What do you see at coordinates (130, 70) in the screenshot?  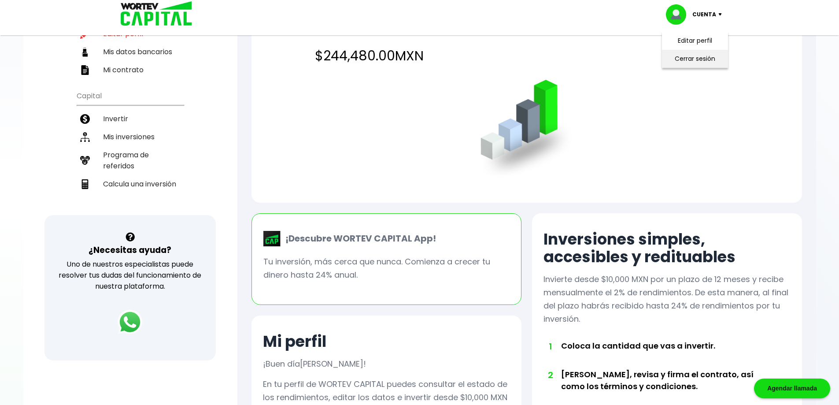 I see `a: Mi contrato` at bounding box center [130, 70].